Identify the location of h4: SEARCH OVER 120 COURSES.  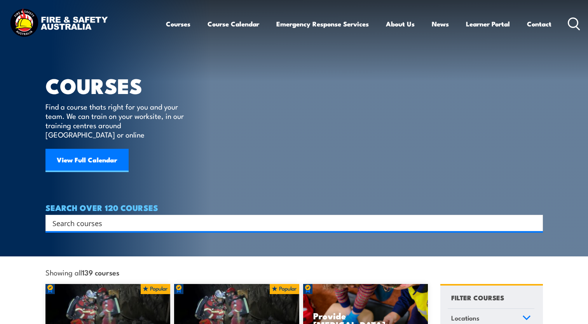
(294, 208).